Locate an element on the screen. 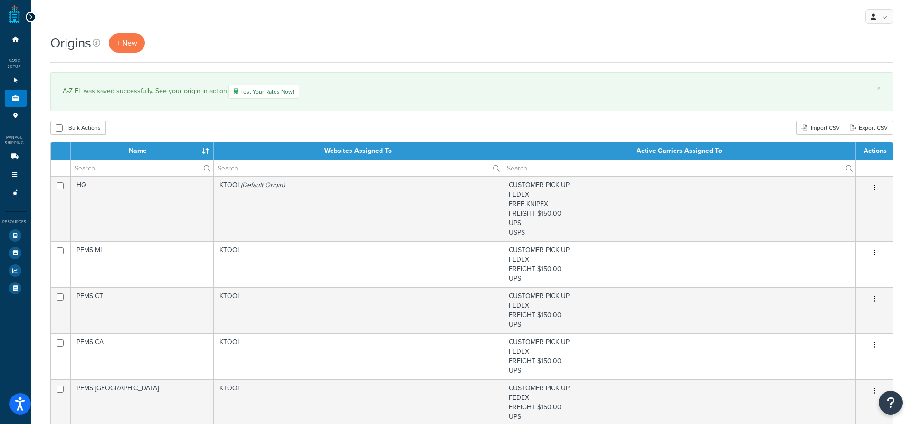 This screenshot has width=912, height=424. th: Active Carriers Assigned To is located at coordinates (679, 151).